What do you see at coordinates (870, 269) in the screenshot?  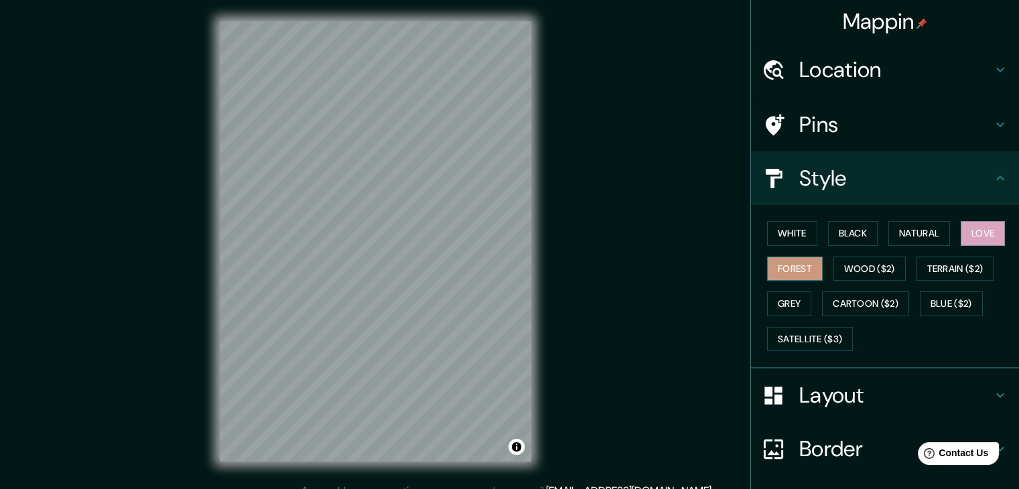 I see `button: Wood ($2)` at bounding box center [870, 269].